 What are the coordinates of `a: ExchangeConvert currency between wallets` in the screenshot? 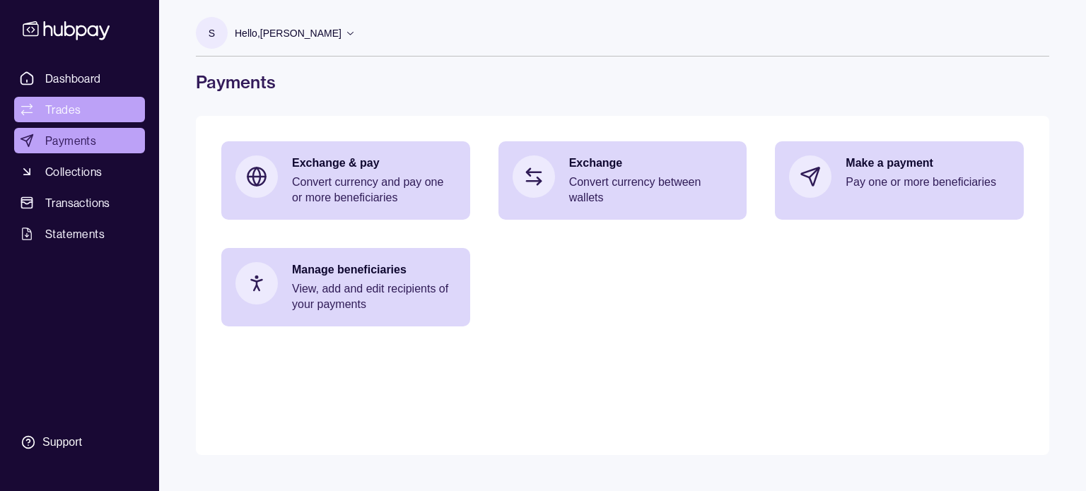 It's located at (623, 180).